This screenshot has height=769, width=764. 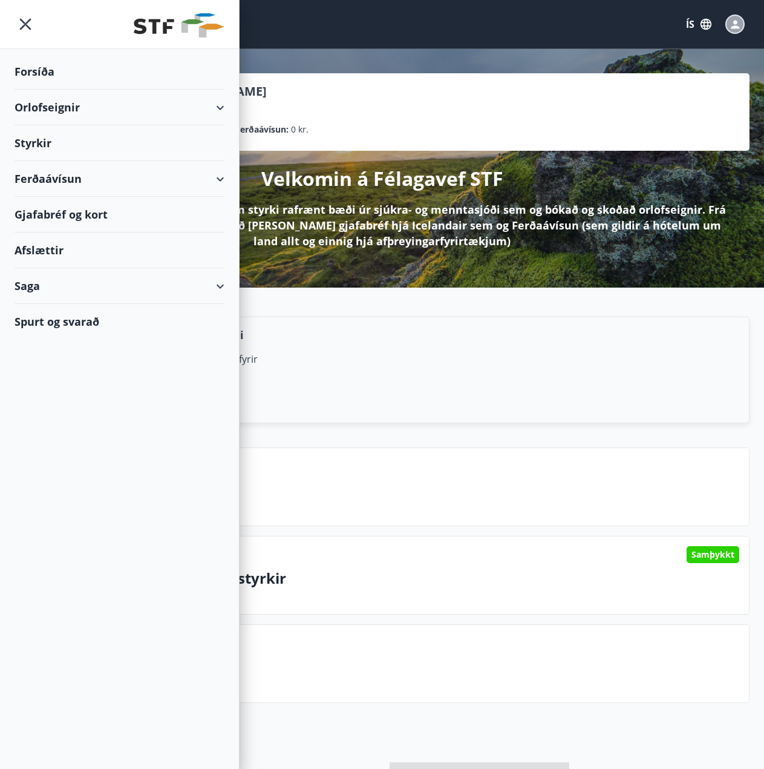 I want to click on div: Forsíða, so click(x=119, y=71).